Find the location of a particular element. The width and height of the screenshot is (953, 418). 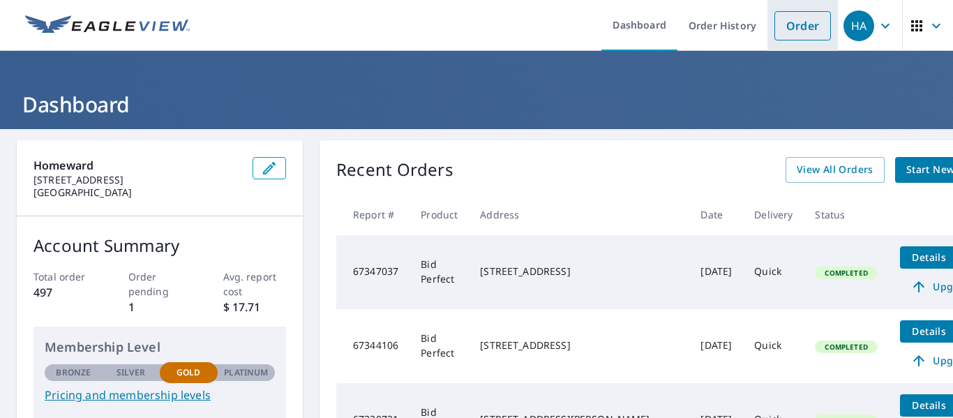

p: 1 is located at coordinates (160, 307).